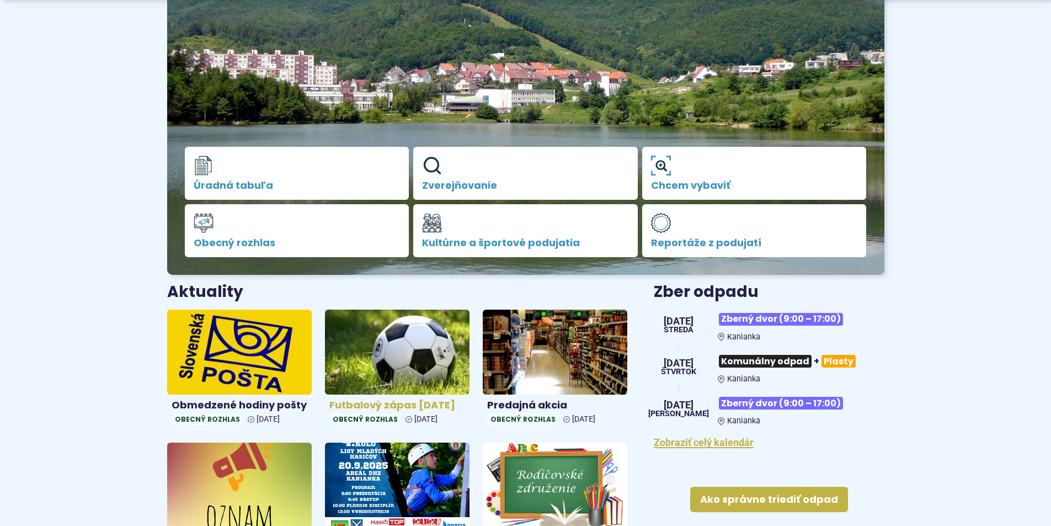  I want to click on span: Chcem vybaviť, so click(754, 185).